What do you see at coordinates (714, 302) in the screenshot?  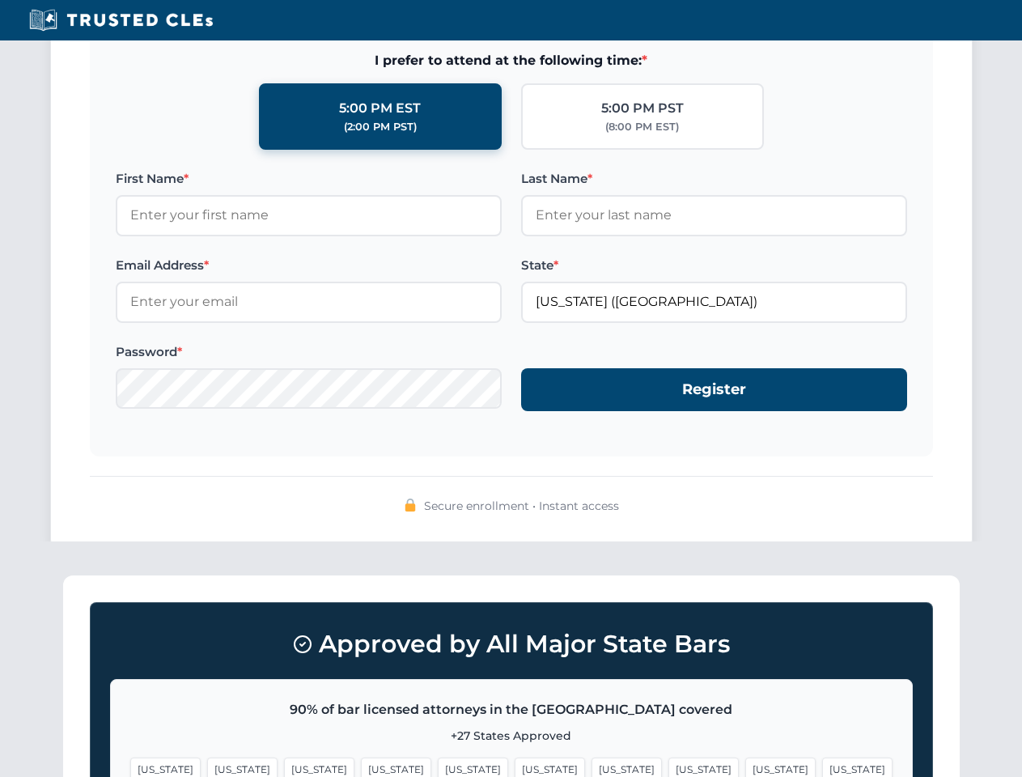 I see `input: Florida (FL)` at bounding box center [714, 302].